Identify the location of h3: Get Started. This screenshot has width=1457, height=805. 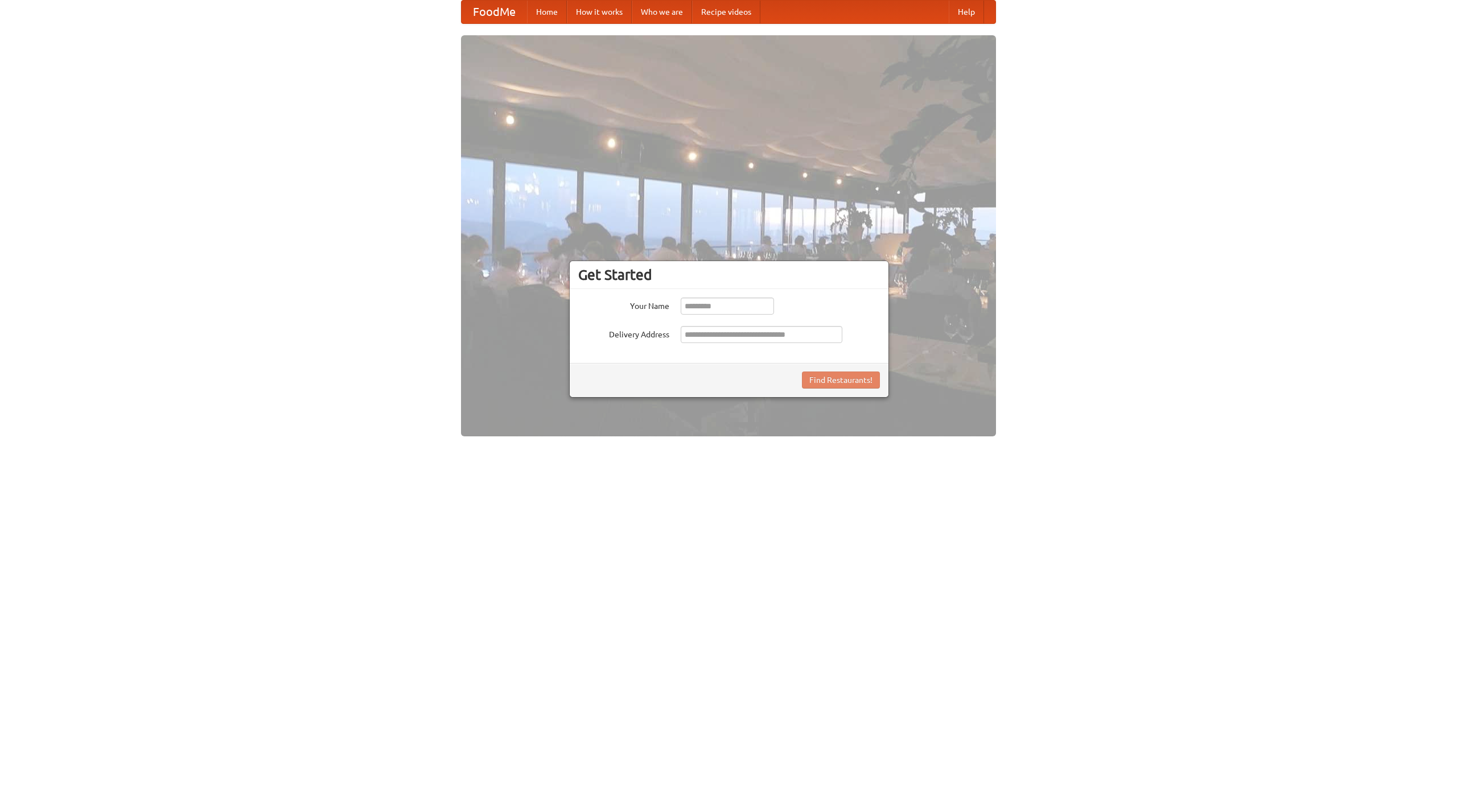
(729, 275).